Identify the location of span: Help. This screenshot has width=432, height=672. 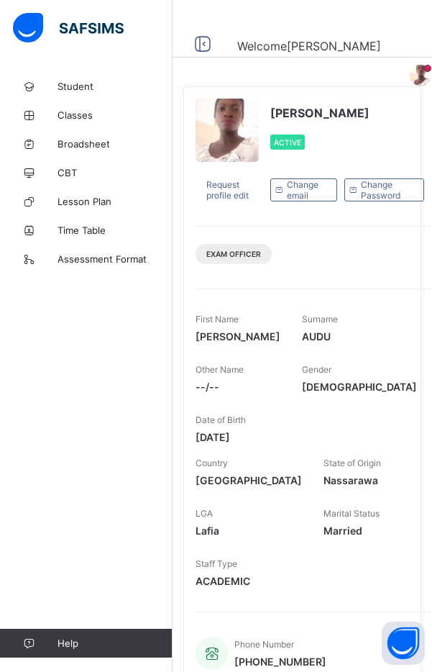
(114, 643).